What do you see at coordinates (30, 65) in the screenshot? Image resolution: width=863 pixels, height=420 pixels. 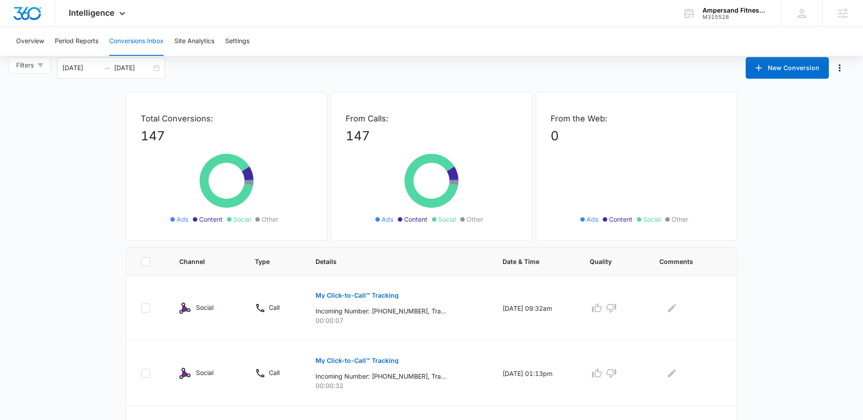 I see `button: Filters` at bounding box center [30, 65].